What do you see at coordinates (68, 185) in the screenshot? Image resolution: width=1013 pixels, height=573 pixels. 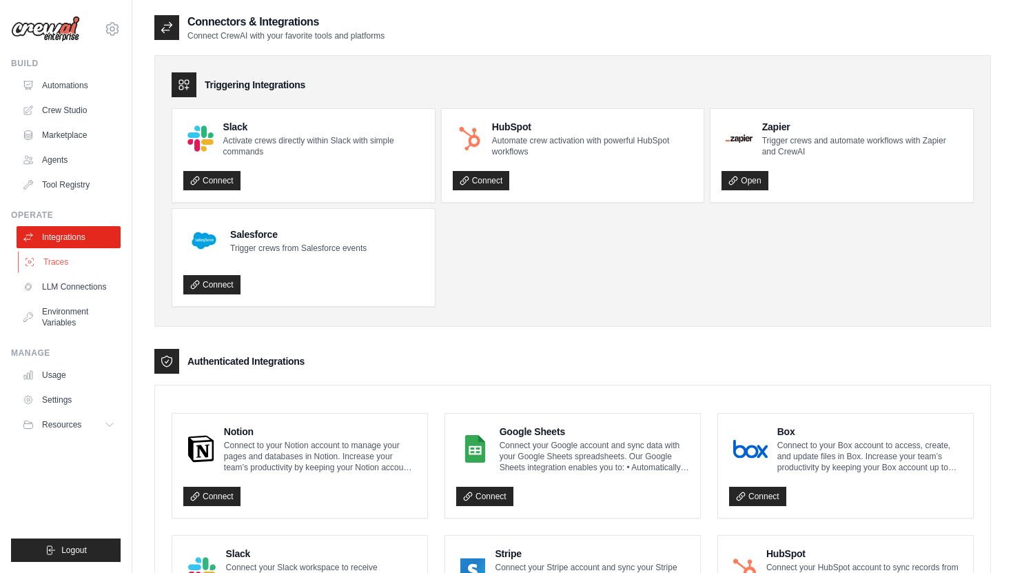 I see `a: Tool Registry` at bounding box center [68, 185].